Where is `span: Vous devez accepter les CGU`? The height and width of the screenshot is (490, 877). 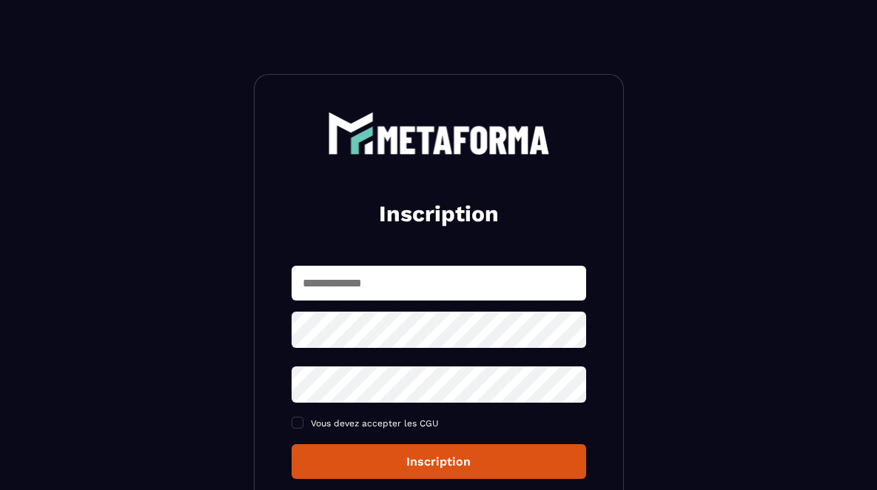 span: Vous devez accepter les CGU is located at coordinates (375, 423).